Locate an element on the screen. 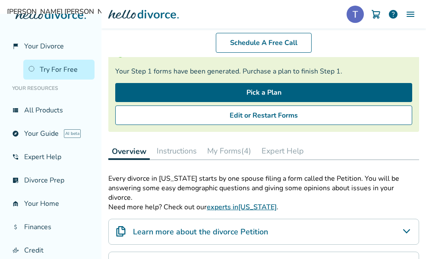 The image size is (426, 259). span: view_list is located at coordinates (16, 110).